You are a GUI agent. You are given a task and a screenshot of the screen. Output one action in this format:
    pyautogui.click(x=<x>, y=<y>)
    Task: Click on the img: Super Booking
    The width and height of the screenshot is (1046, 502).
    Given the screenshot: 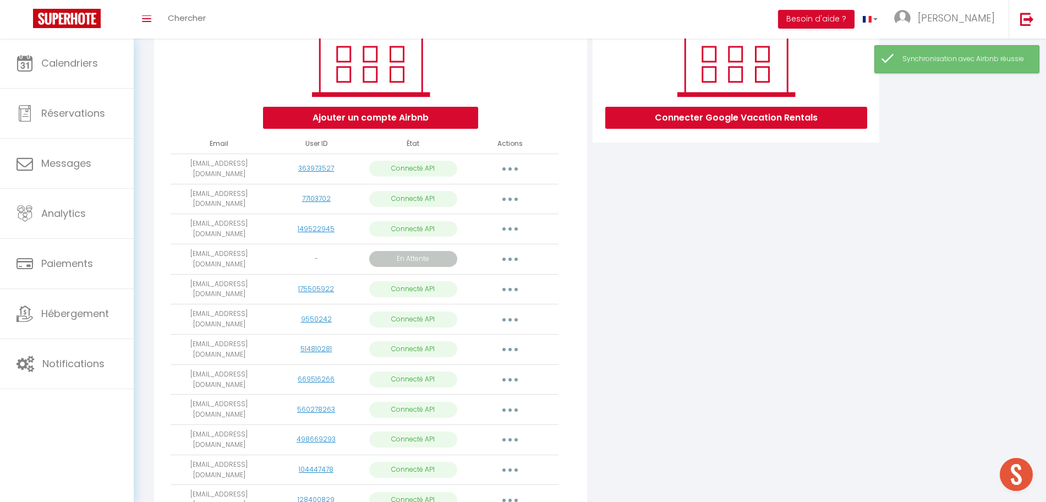 What is the action you would take?
    pyautogui.click(x=67, y=18)
    